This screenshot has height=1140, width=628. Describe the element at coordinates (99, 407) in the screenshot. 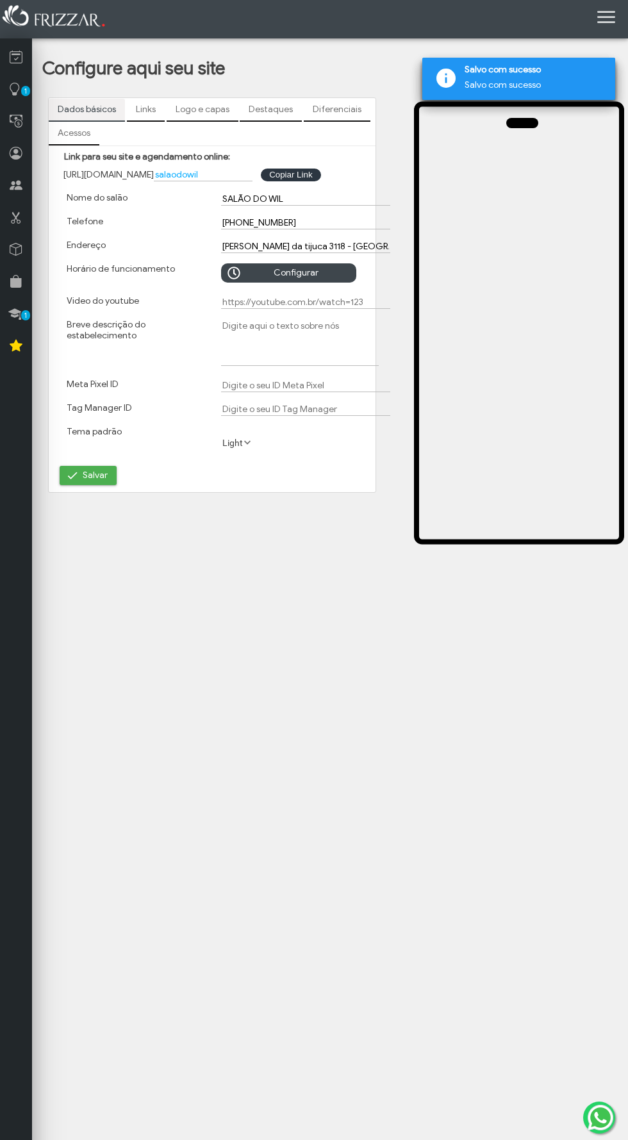

I see `label: Tag Manager ID` at that location.